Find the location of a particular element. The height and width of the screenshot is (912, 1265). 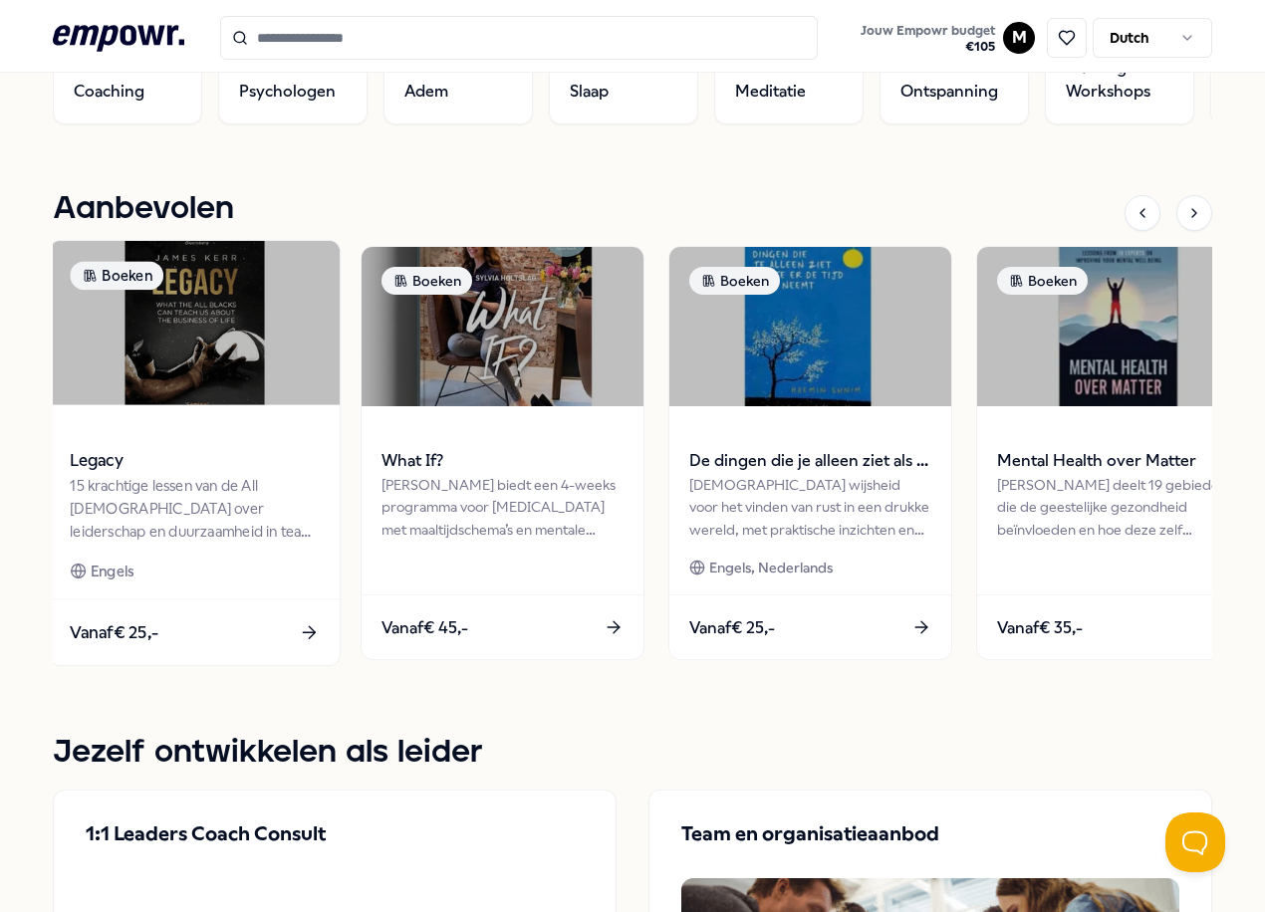

span: De dingen die je alleen ziet als je er de tijd voor neemt is located at coordinates (810, 461).